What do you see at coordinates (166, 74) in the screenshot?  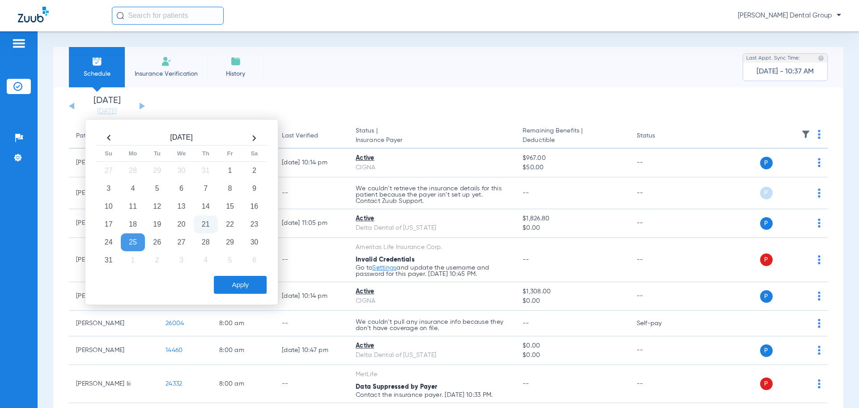 I see `span: Insurance Verification` at bounding box center [166, 74].